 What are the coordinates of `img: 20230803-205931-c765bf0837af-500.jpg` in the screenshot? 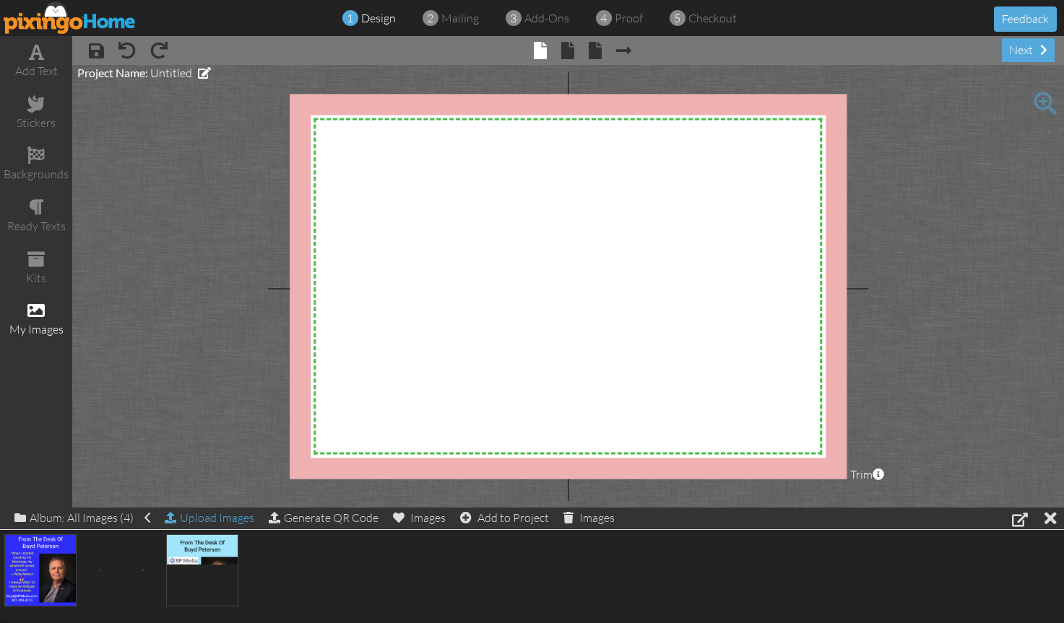 It's located at (40, 570).